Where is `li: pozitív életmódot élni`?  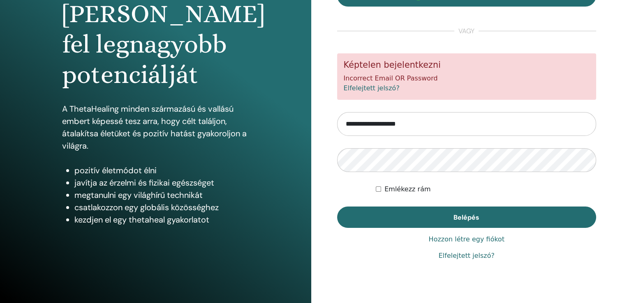
li: pozitív életmódot élni is located at coordinates (162, 171).